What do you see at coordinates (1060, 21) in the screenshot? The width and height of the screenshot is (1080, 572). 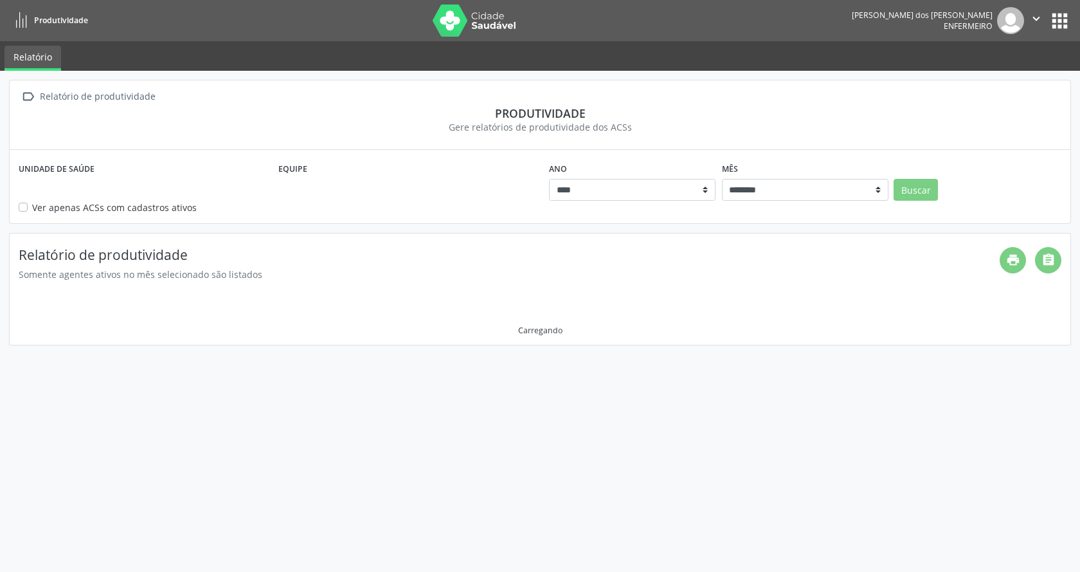 I see `button: apps` at bounding box center [1060, 21].